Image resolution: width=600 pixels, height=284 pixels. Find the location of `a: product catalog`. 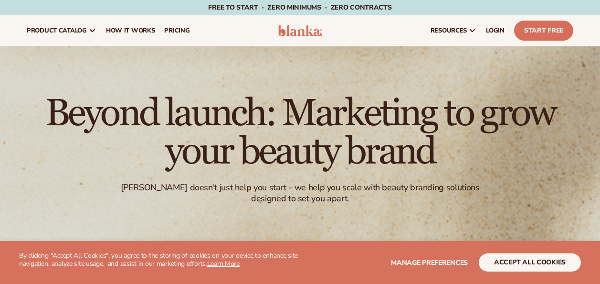

a: product catalog is located at coordinates (62, 31).